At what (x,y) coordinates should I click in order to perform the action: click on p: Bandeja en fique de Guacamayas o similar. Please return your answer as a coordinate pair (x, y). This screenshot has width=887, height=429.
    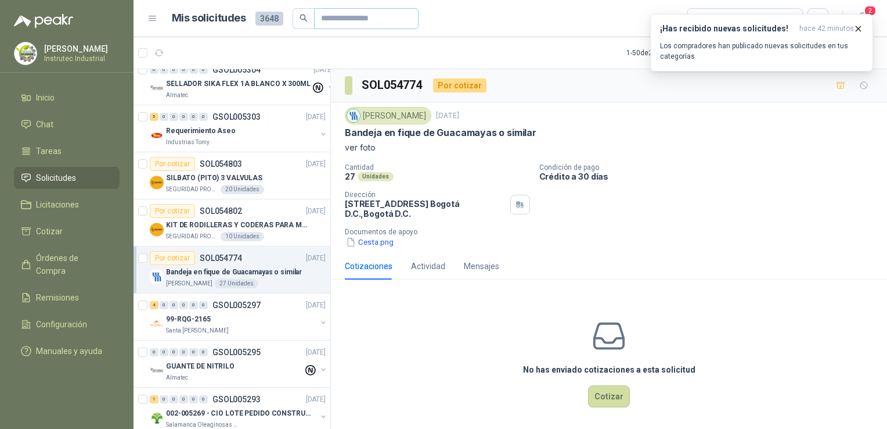
    Looking at the image, I should click on (234, 272).